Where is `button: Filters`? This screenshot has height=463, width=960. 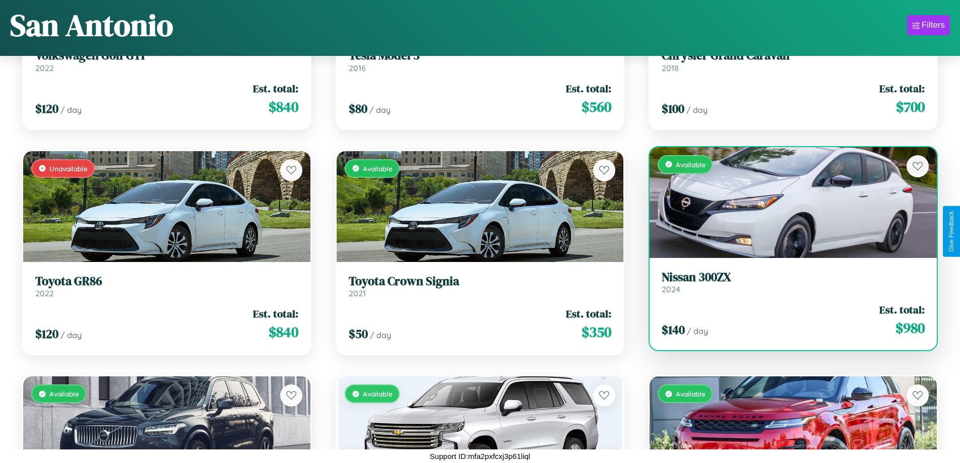 button: Filters is located at coordinates (928, 25).